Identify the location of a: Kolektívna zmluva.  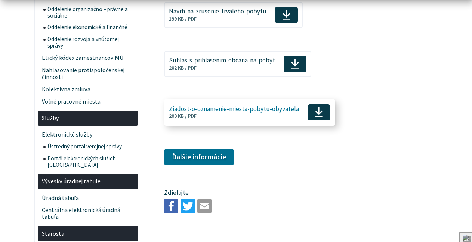
(88, 89).